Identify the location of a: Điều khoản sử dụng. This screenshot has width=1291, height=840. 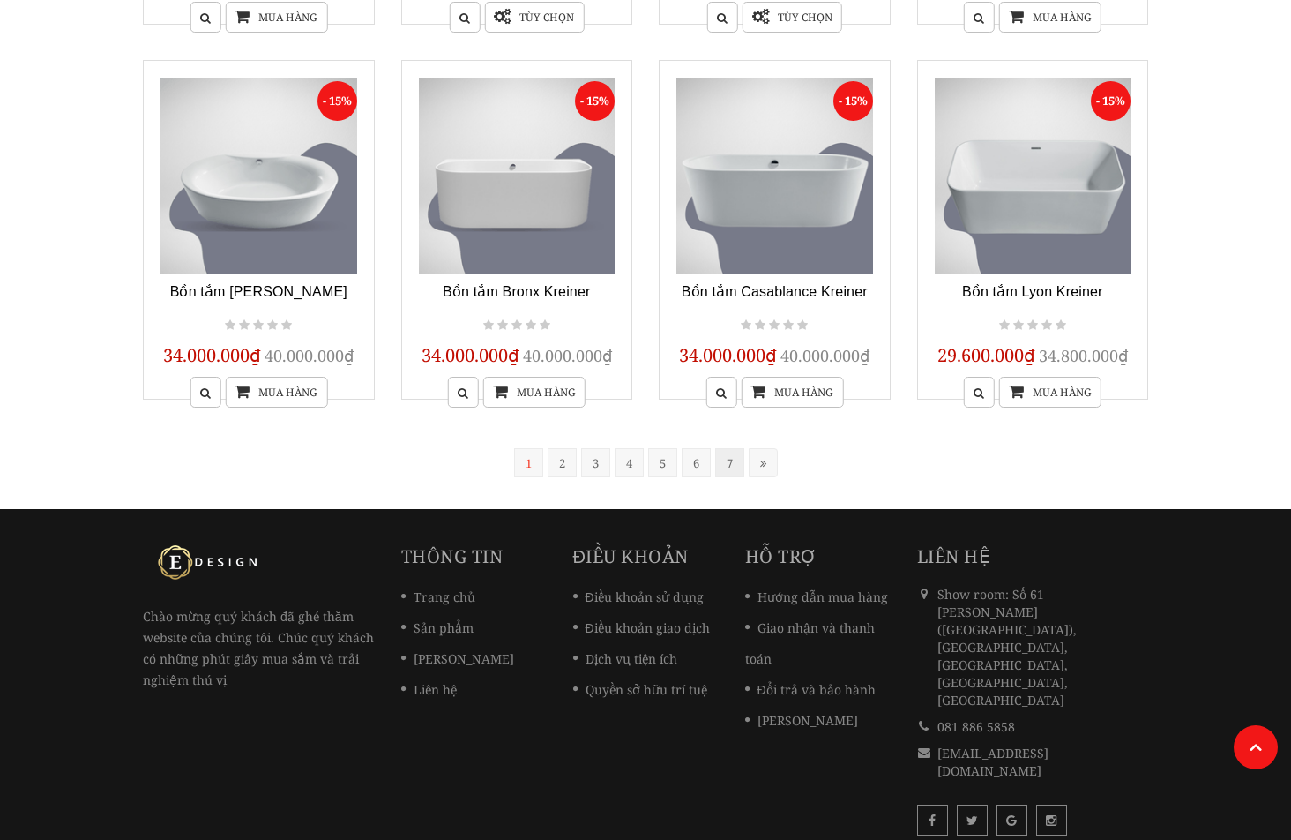
(638, 596).